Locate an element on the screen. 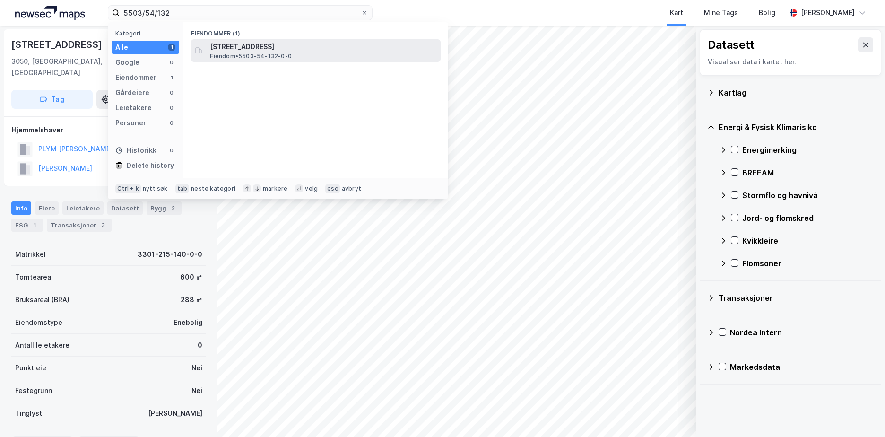 This screenshot has height=437, width=885. div: Eiendommer is located at coordinates (136, 78).